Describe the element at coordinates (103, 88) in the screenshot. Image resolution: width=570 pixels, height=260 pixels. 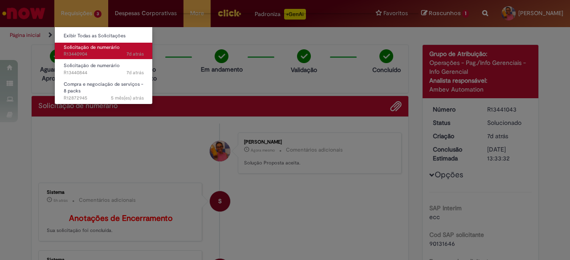
I see `span: Compra e negociação de serviços - 8 packs` at that location.